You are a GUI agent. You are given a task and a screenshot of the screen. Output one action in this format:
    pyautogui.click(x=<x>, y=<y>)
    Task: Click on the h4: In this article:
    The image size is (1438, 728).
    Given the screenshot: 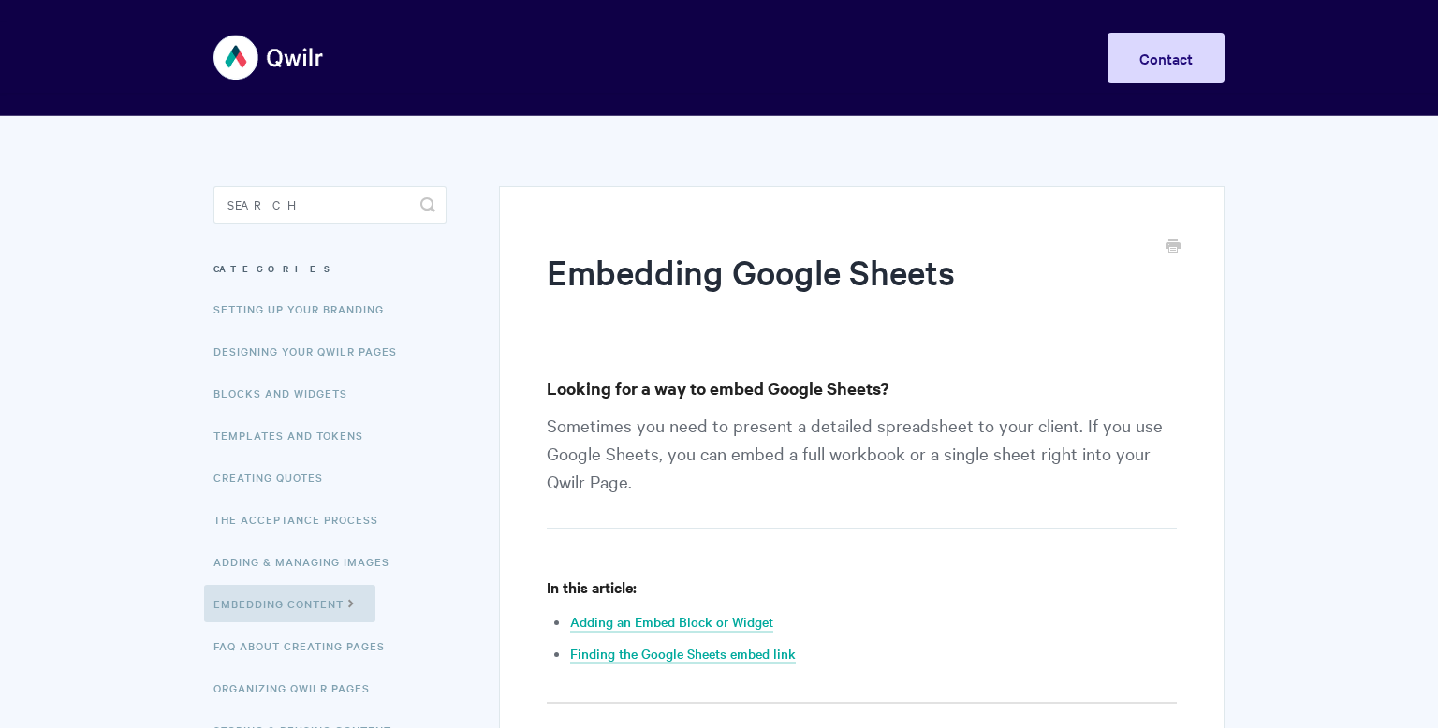 What is the action you would take?
    pyautogui.click(x=861, y=587)
    